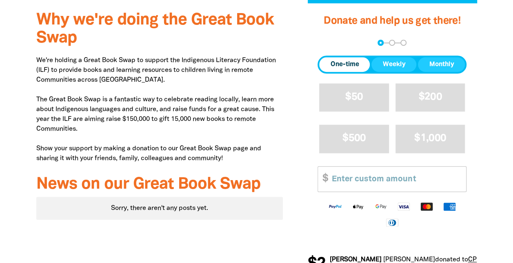 The image size is (513, 263). What do you see at coordinates (160, 109) in the screenshot?
I see `p: We're holding a Great Book Swap to support the Indigenous Literacy Foundation (ILF) to provide bo...` at bounding box center [160, 109].